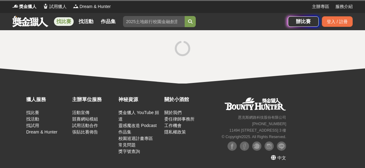 The image size is (365, 168). What do you see at coordinates (173, 112) in the screenshot?
I see `a: 關於我們` at bounding box center [173, 112].